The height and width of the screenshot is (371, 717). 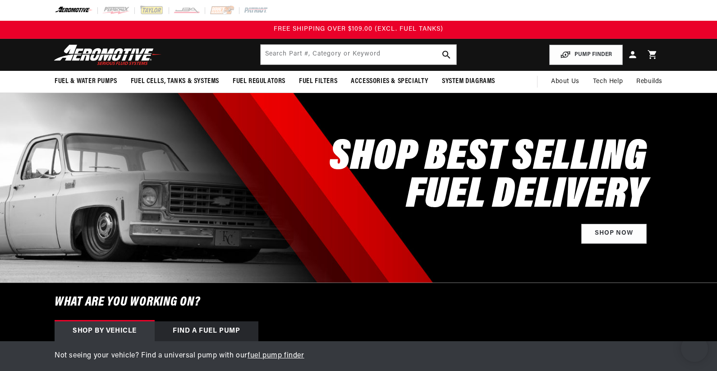 I want to click on span: Accessories & Specialty, so click(x=389, y=81).